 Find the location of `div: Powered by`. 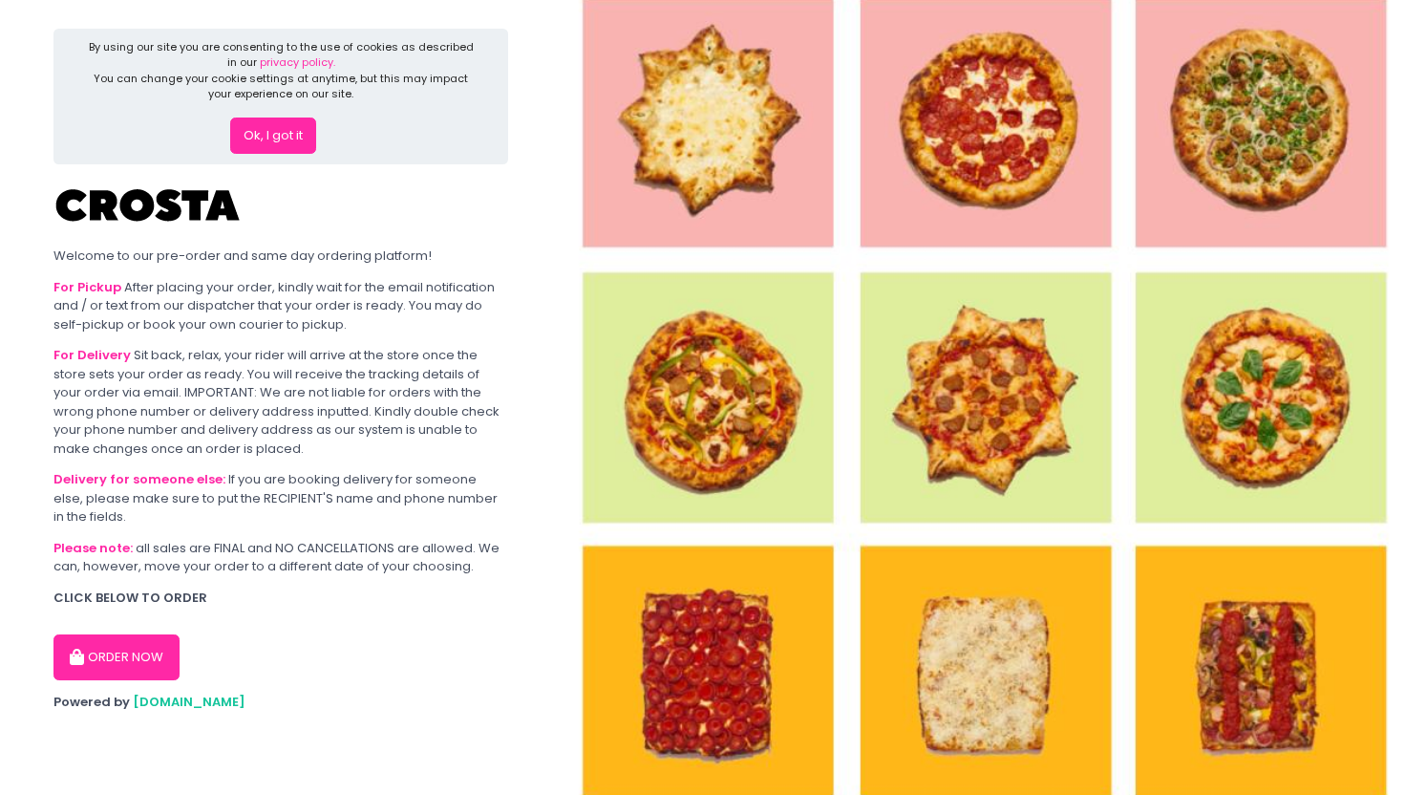

div: Powered by is located at coordinates (281, 702).